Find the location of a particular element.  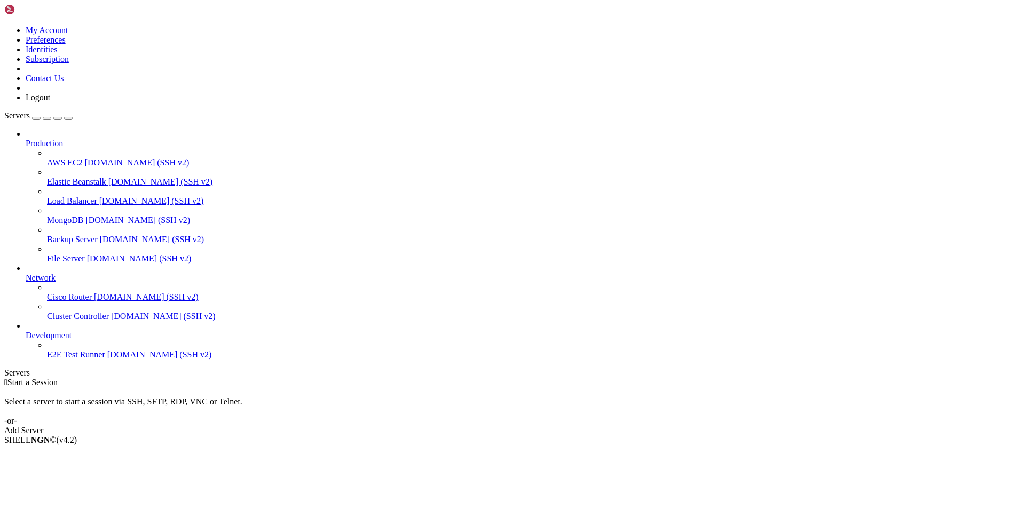

img: Shellngn is located at coordinates (35, 10).